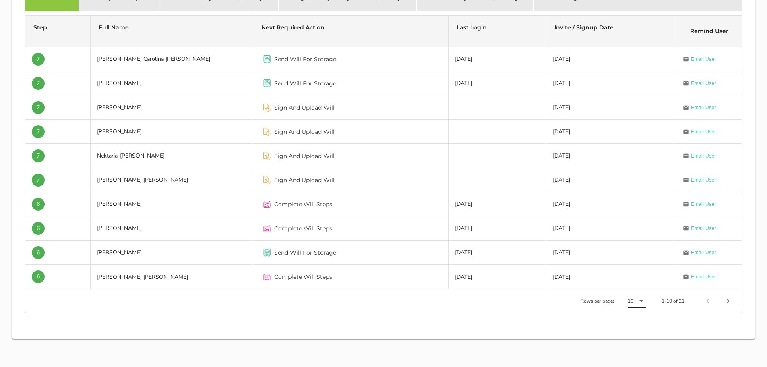 Image resolution: width=767 pixels, height=367 pixels. Describe the element at coordinates (584, 27) in the screenshot. I see `span: Invite / Signup Date` at that location.